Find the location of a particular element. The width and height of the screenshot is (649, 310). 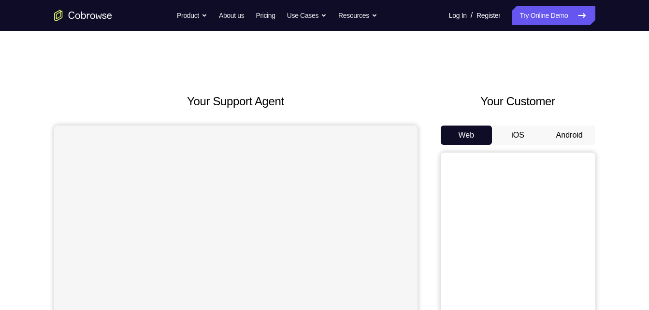

a: Pricing is located at coordinates (265, 15).